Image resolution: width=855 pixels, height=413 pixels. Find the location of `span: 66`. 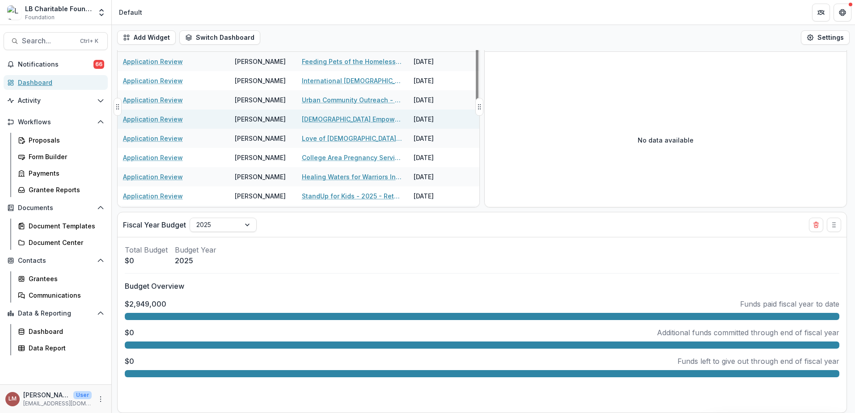

span: 66 is located at coordinates (99, 64).